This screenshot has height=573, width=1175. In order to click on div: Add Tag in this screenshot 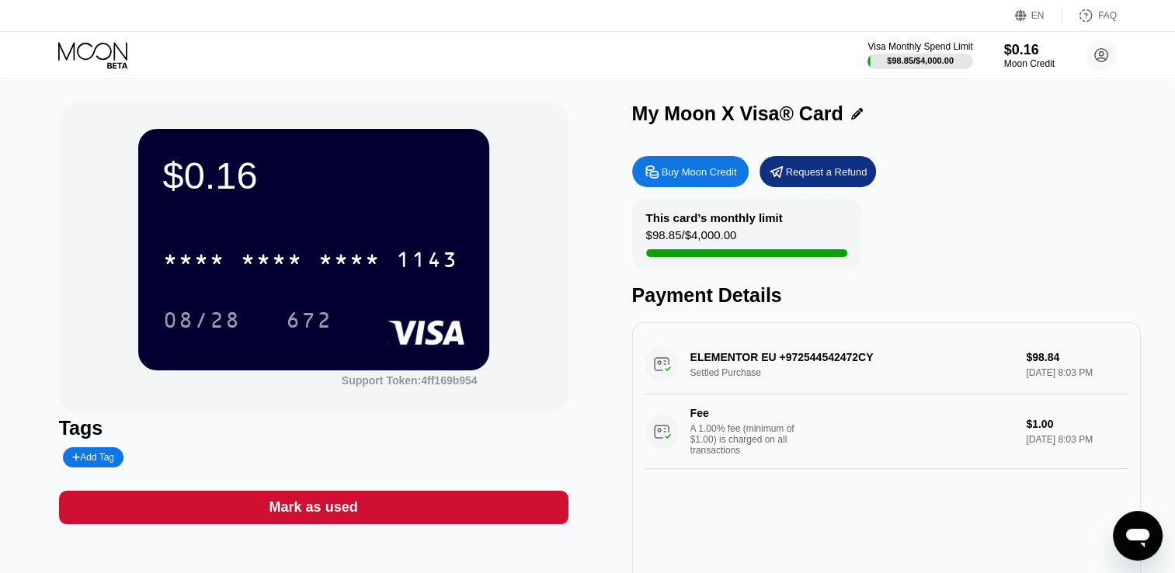, I will do `click(93, 457)`.